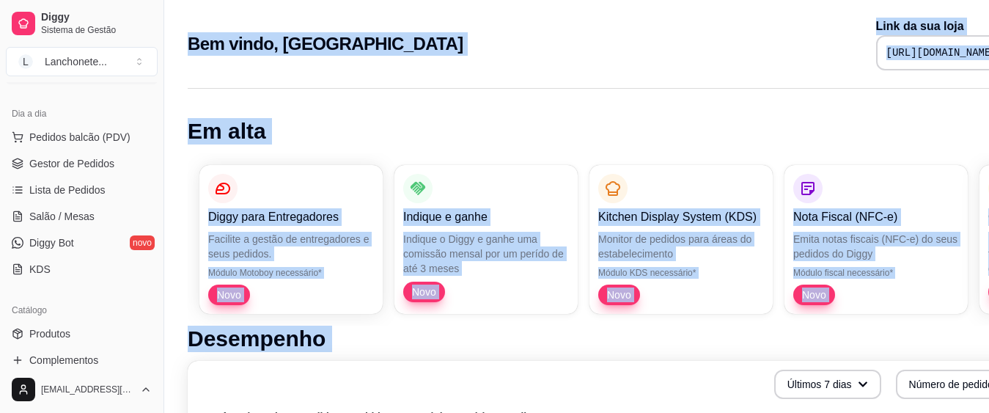 The width and height of the screenshot is (989, 413). Describe the element at coordinates (96, 18) in the screenshot. I see `span: Diggy` at that location.